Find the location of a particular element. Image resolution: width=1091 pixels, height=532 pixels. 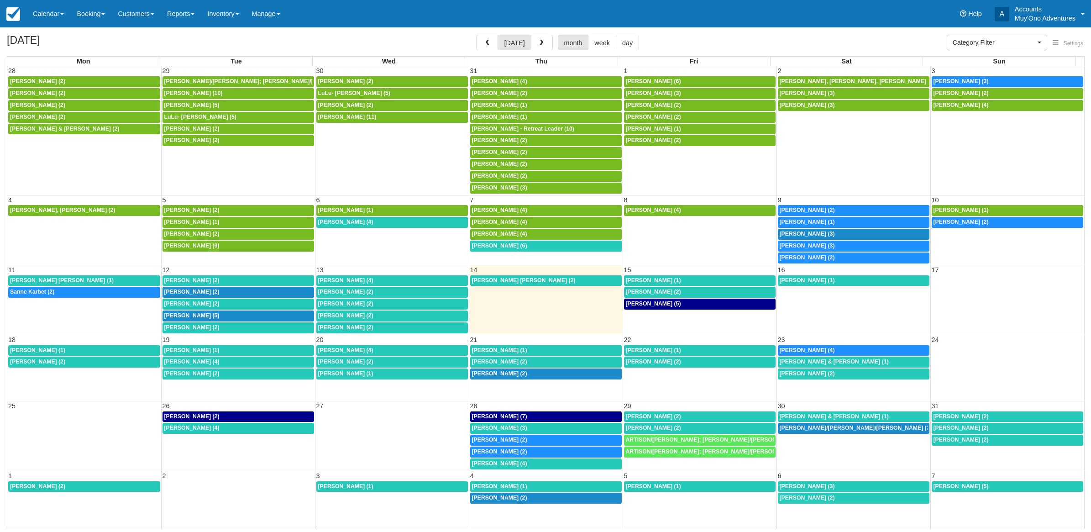

span: Thu is located at coordinates (542, 61).